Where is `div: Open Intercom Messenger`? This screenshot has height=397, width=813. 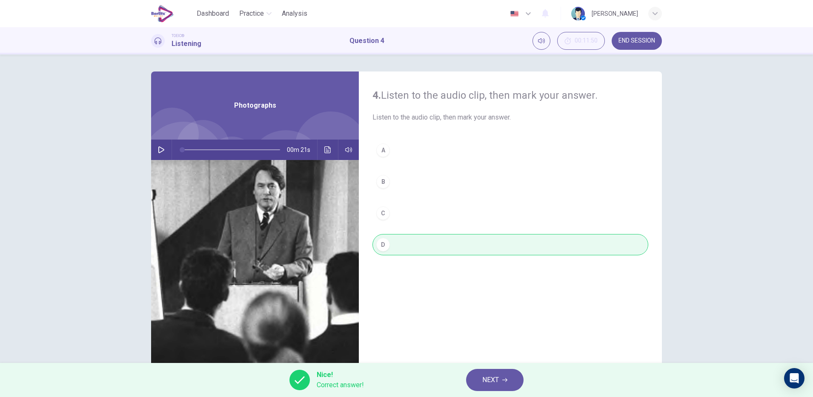 div: Open Intercom Messenger is located at coordinates (794, 378).